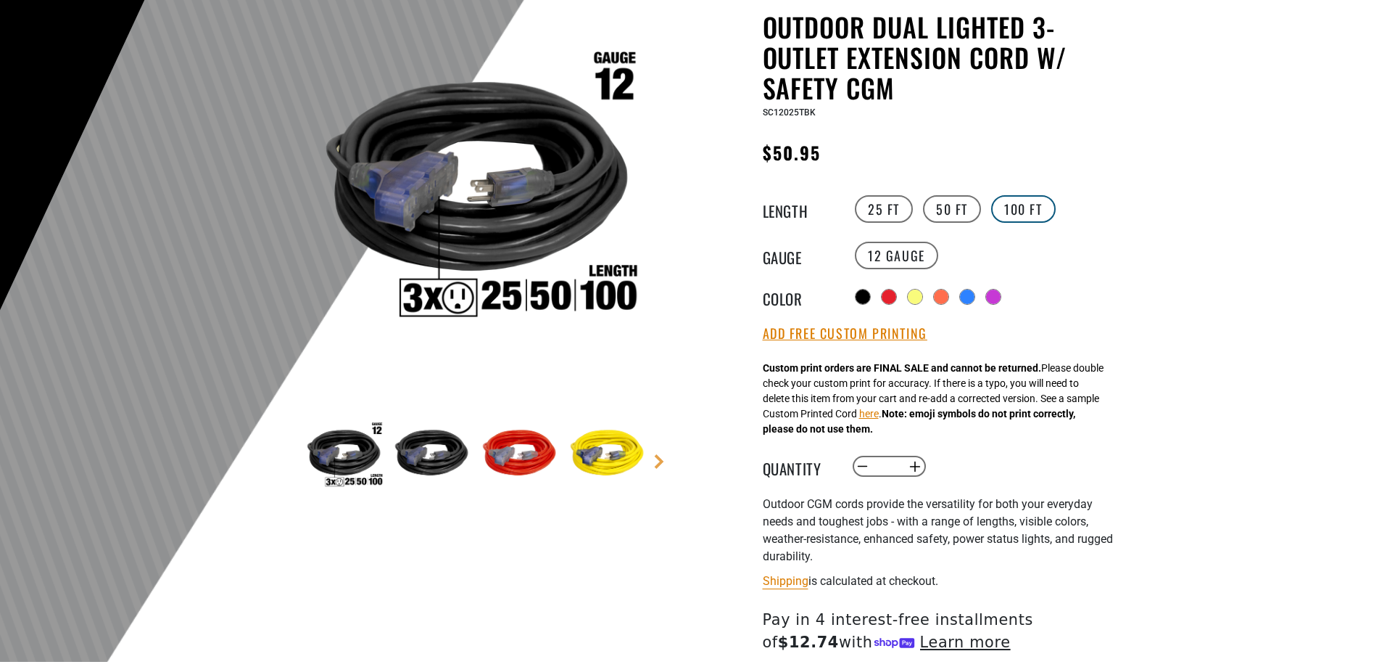 This screenshot has width=1387, height=667. What do you see at coordinates (941, 580) in the screenshot?
I see `div: is calculated at checkout.` at bounding box center [941, 580].